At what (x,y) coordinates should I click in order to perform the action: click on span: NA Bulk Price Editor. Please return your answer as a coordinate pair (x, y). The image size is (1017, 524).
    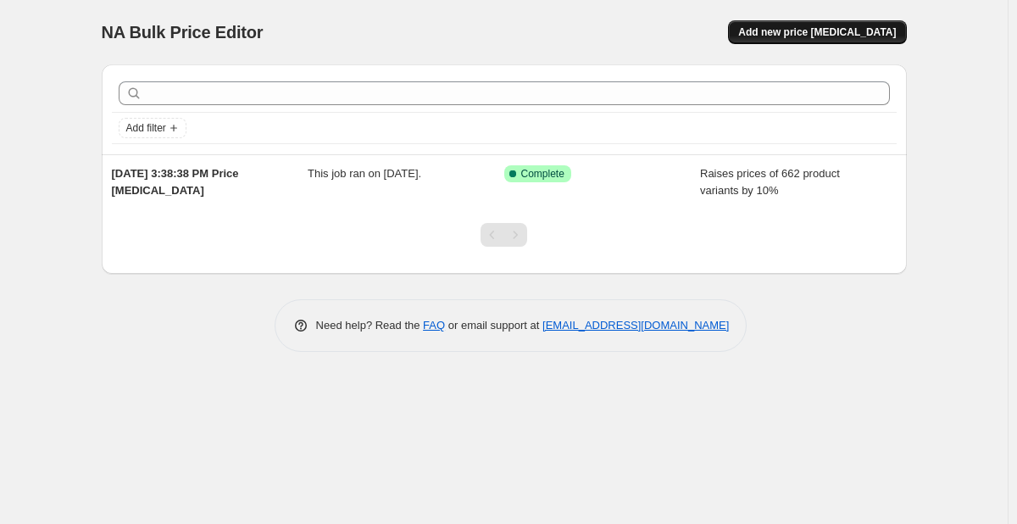
    Looking at the image, I should click on (182, 32).